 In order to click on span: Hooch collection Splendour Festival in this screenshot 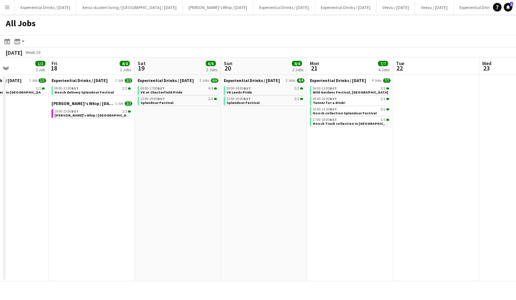, I will do `click(344, 113)`.